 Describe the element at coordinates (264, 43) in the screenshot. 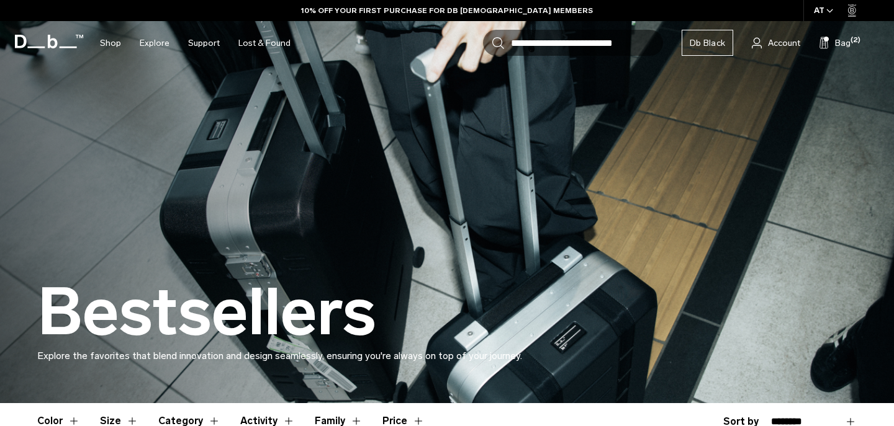

I see `a: Lost & Found` at that location.